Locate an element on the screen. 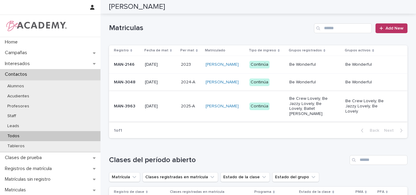 This screenshot has width=416, height=195. span: Back is located at coordinates (372, 130).